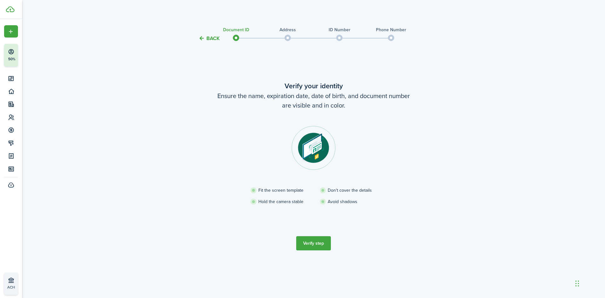  I want to click on li: Don't cover the details, so click(354, 190).